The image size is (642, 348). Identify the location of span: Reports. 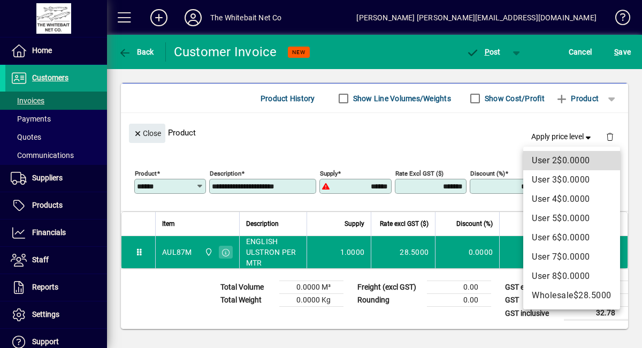
(45, 287).